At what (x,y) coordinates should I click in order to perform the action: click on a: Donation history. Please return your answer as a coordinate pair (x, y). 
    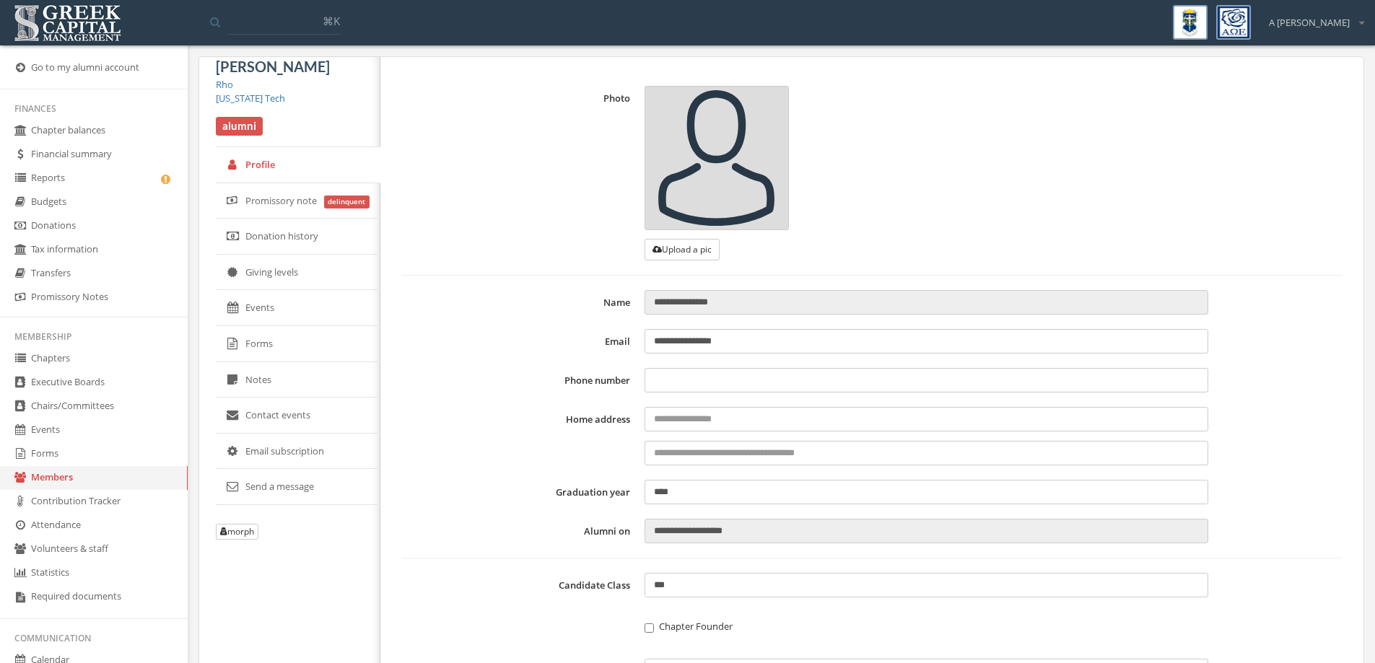
    Looking at the image, I should click on (298, 237).